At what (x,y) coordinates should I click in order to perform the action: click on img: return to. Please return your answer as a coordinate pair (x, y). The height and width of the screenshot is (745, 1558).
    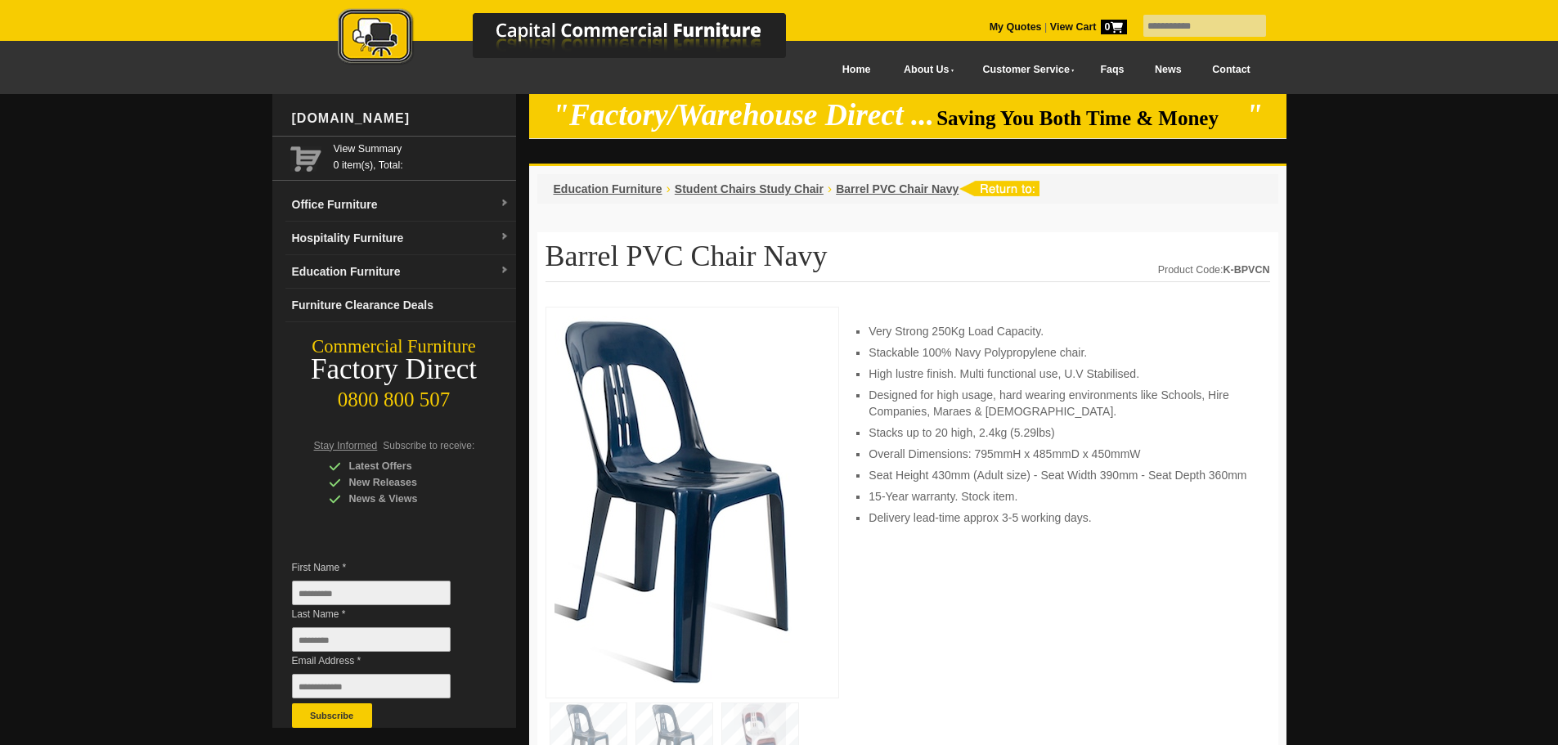
    Looking at the image, I should click on (999, 188).